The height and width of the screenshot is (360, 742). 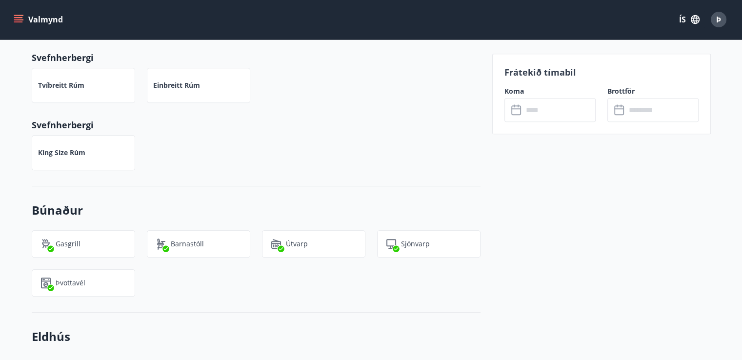 I want to click on p: Þvottavél, so click(x=70, y=283).